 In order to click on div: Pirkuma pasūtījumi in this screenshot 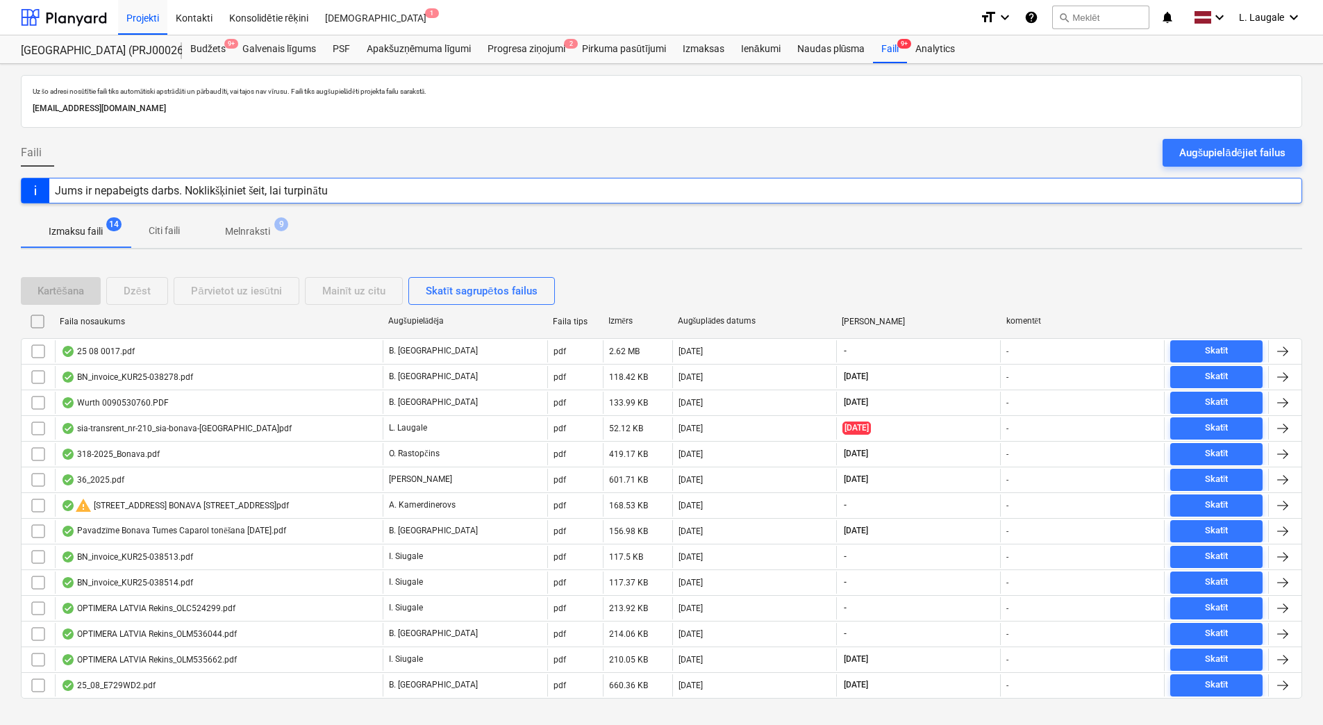, I will do `click(624, 49)`.